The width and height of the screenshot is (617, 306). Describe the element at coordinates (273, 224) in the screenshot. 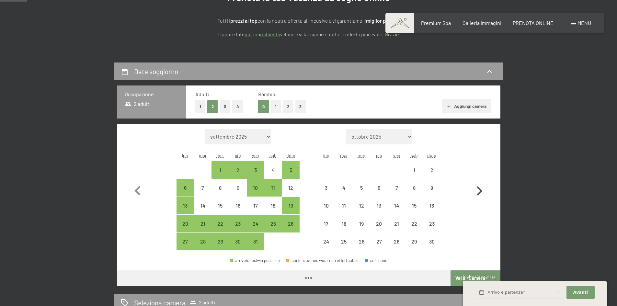

I see `div: Sat Oct 25 2025` at that location.